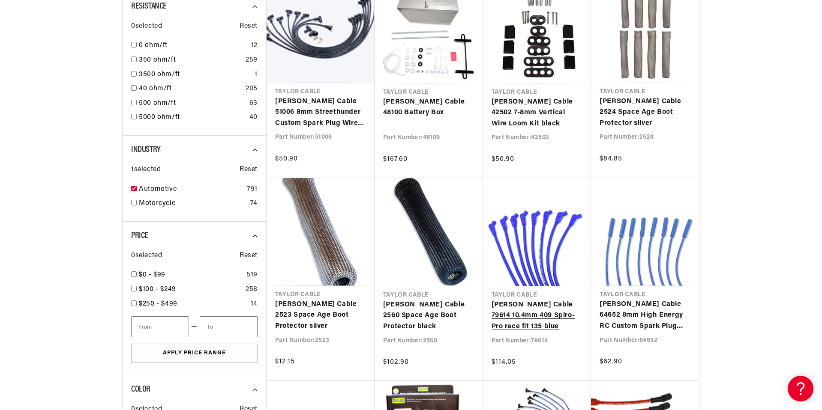 The image size is (822, 410). Describe the element at coordinates (146, 170) in the screenshot. I see `span: 1 selected` at that location.